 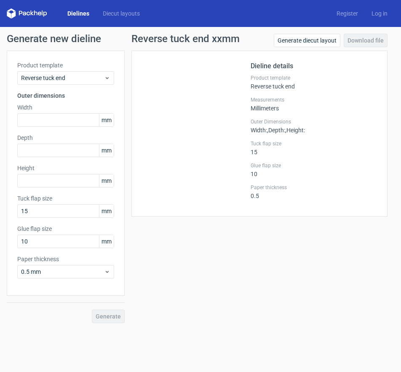 I want to click on div: Reverse tuck end, so click(x=313, y=82).